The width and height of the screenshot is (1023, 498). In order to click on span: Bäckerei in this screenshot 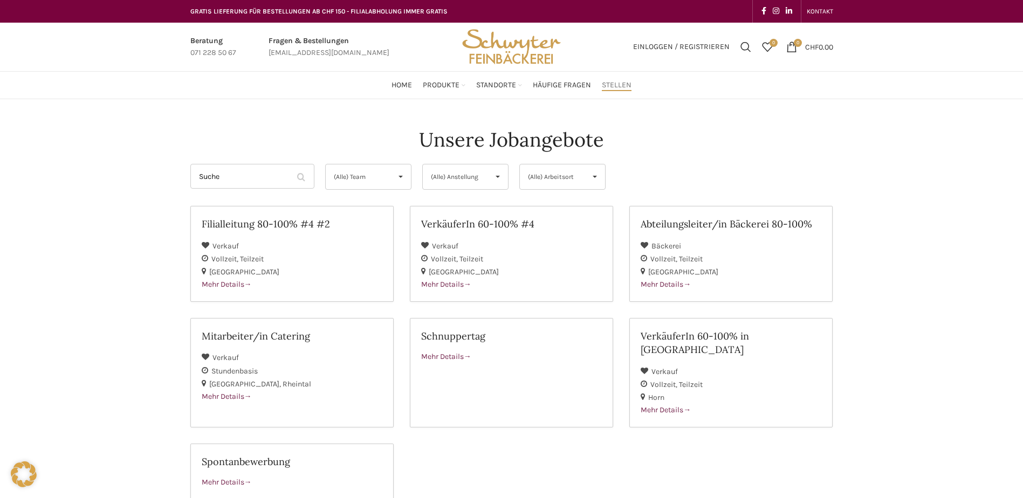, I will do `click(666, 246)`.